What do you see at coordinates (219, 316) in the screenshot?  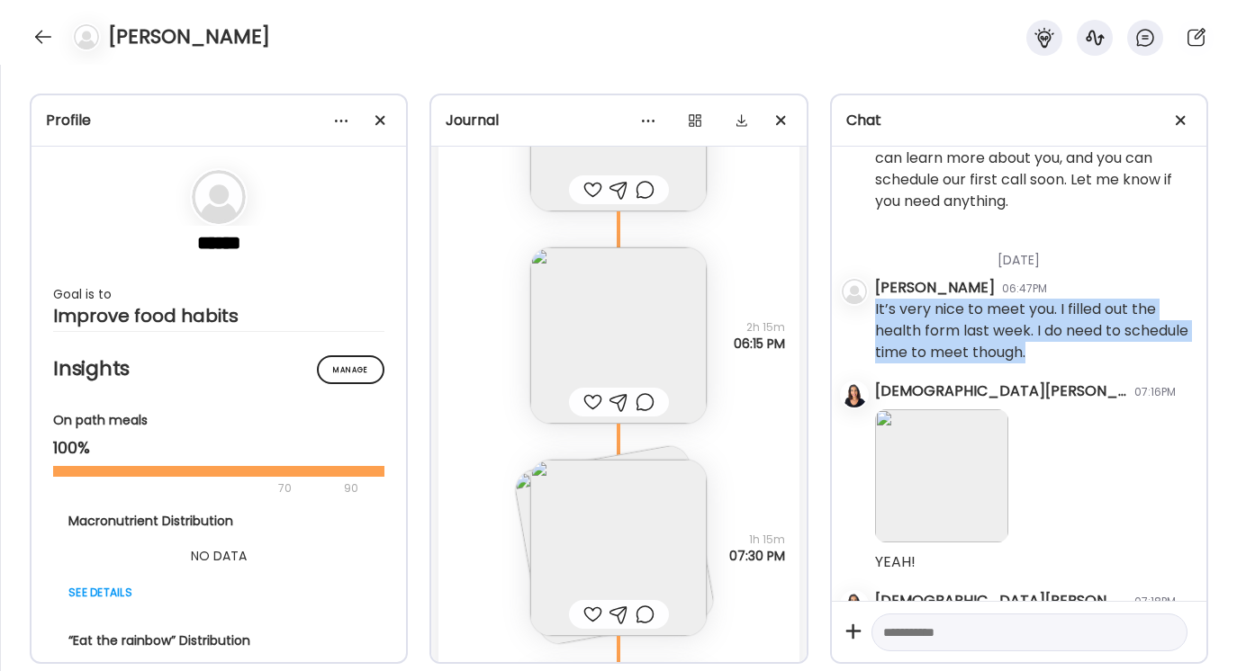 I see `div: Improve food habits` at bounding box center [219, 316].